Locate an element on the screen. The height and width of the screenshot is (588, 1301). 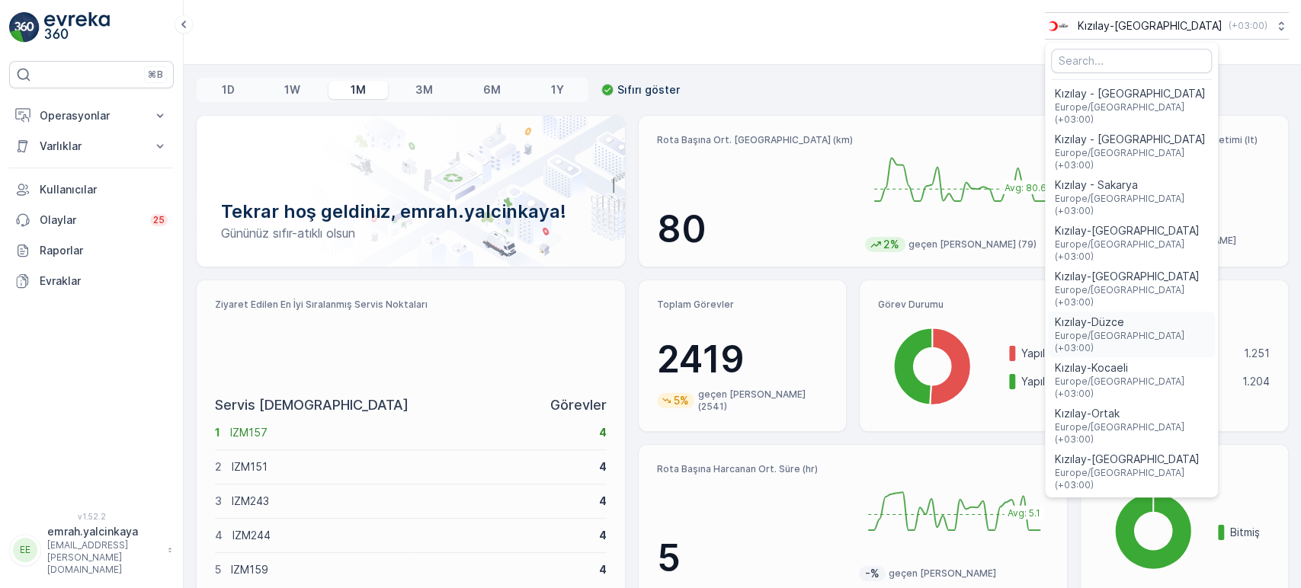
p: 1.204 is located at coordinates (1256, 382).